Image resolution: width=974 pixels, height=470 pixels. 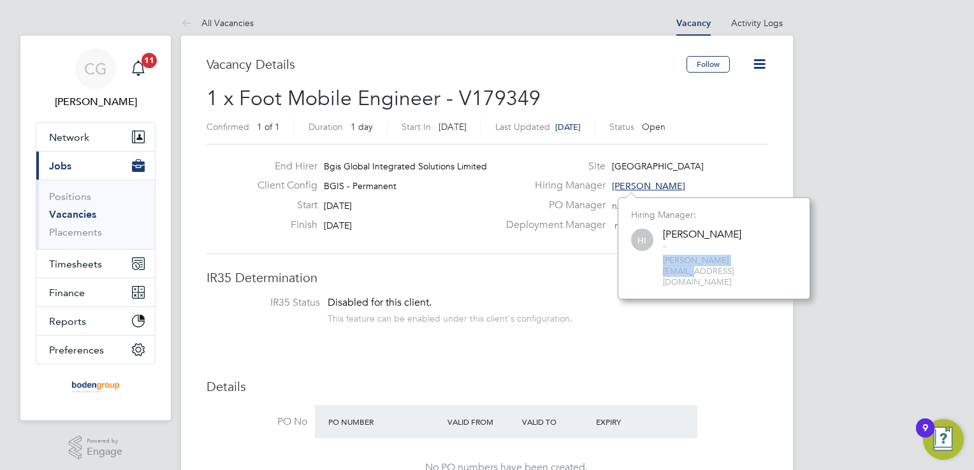 I want to click on a: Activity Logs, so click(x=757, y=23).